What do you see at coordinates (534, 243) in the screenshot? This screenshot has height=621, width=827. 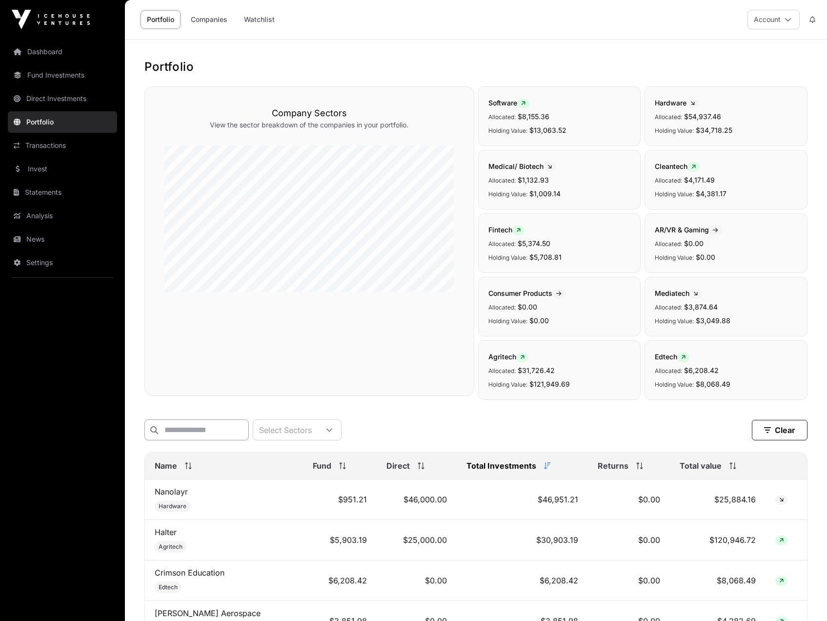 I see `span: $5,374.50` at bounding box center [534, 243].